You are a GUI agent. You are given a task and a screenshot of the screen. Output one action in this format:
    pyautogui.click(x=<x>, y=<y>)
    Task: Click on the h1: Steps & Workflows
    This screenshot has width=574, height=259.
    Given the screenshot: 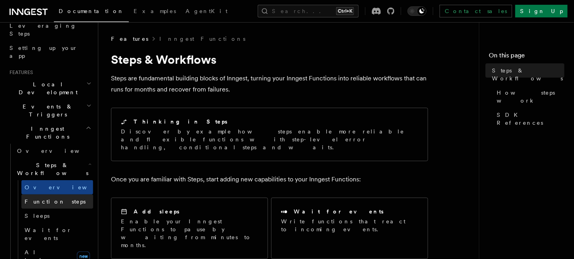 What is the action you would take?
    pyautogui.click(x=270, y=59)
    